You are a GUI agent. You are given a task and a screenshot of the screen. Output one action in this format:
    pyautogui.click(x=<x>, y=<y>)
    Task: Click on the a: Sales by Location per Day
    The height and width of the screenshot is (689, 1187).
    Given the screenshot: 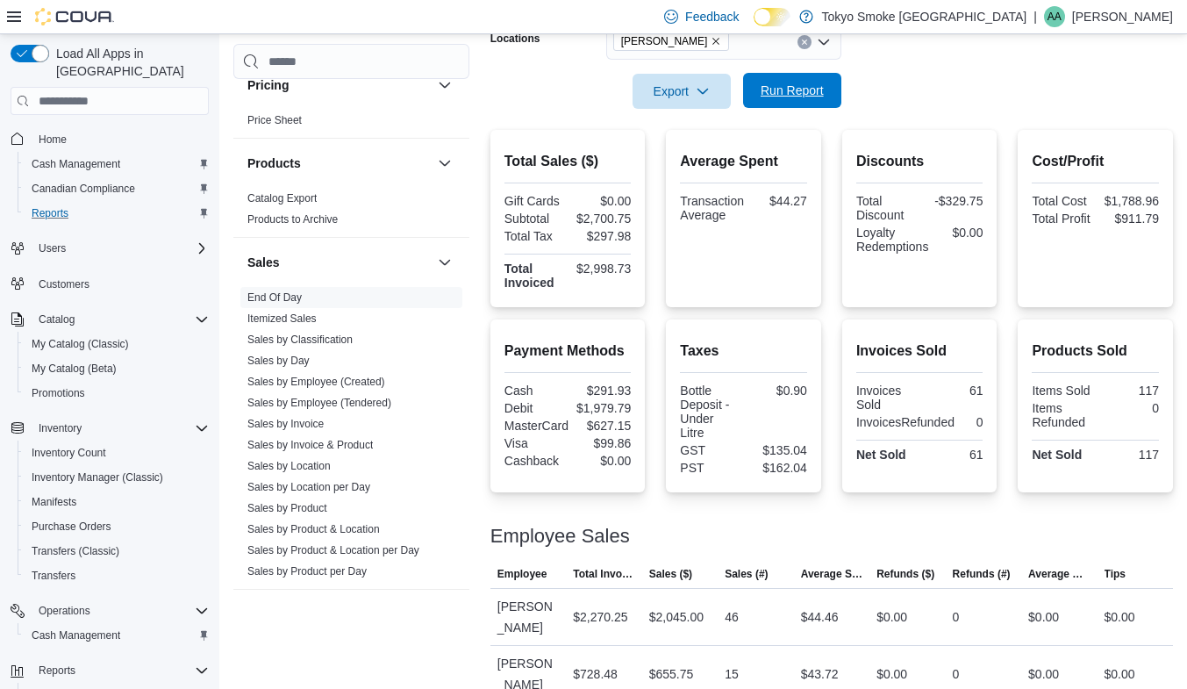 What is the action you would take?
    pyautogui.click(x=309, y=487)
    